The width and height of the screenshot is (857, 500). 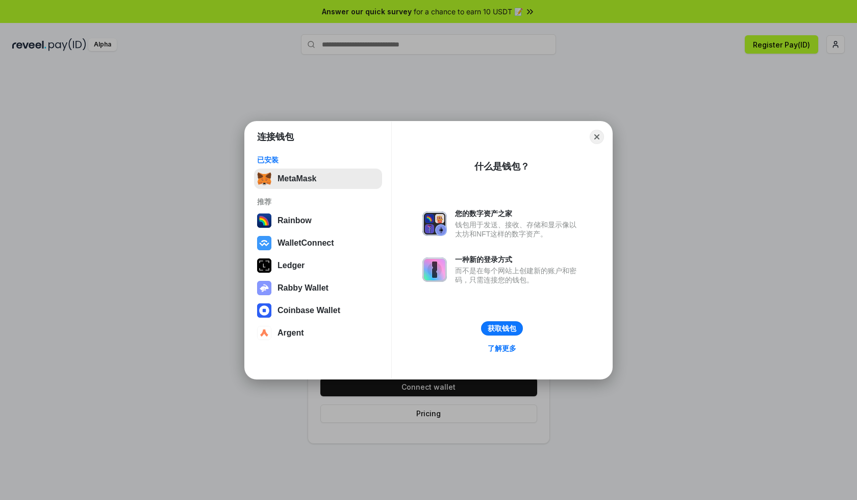 I want to click on button: Close, so click(x=597, y=137).